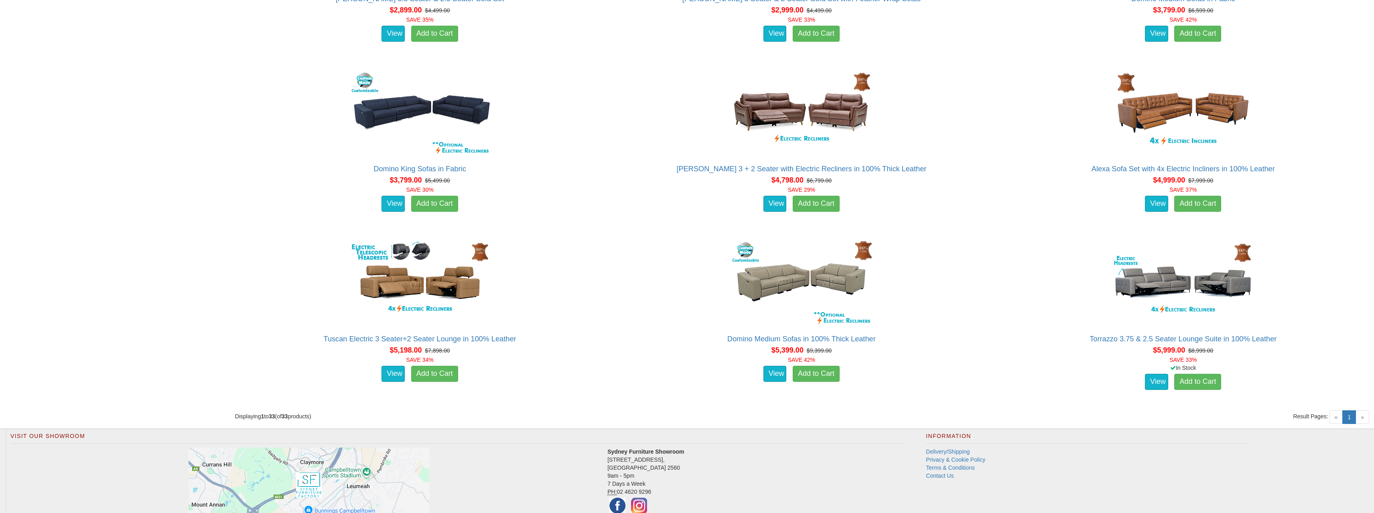  What do you see at coordinates (420, 169) in the screenshot?
I see `a: Domino King Sofas in Fabric` at bounding box center [420, 169].